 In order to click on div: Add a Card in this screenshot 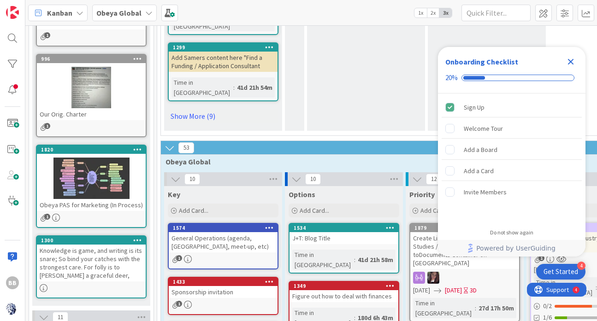, I will do `click(479, 171)`.